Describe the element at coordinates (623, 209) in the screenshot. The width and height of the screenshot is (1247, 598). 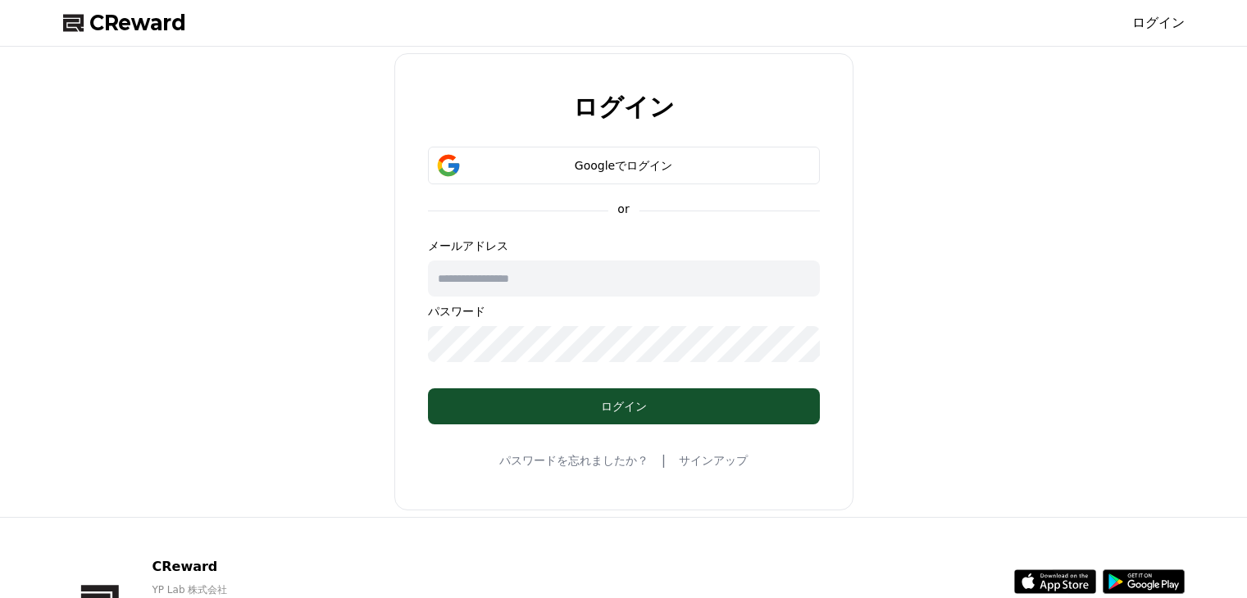
I see `p: or` at that location.